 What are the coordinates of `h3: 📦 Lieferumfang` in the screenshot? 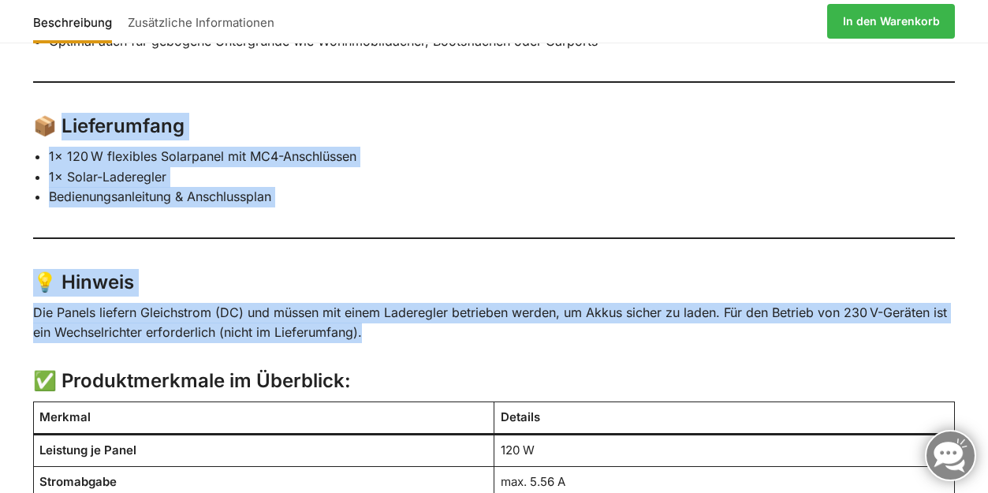 It's located at (494, 126).